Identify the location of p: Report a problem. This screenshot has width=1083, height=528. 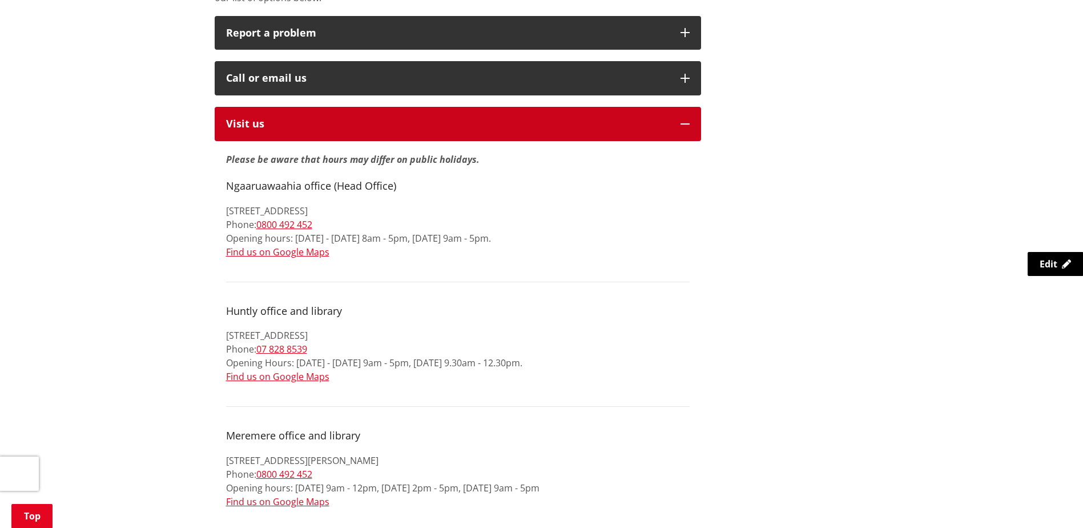
(448, 33).